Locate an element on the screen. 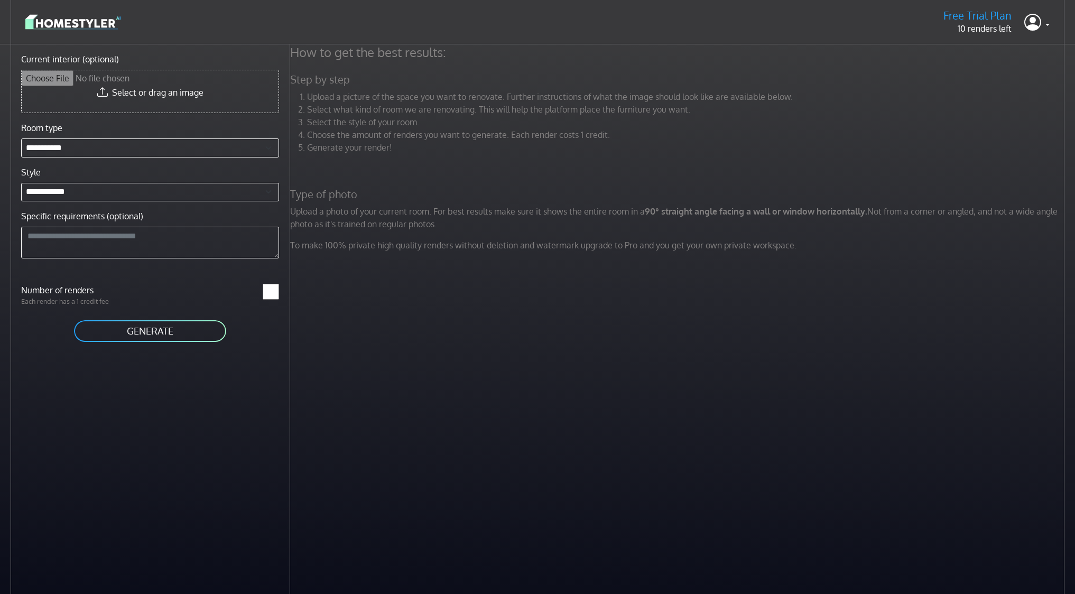 The height and width of the screenshot is (594, 1075). li: Upload a picture of the space you want to renovate. Further instructions of what the image should... is located at coordinates (687, 97).